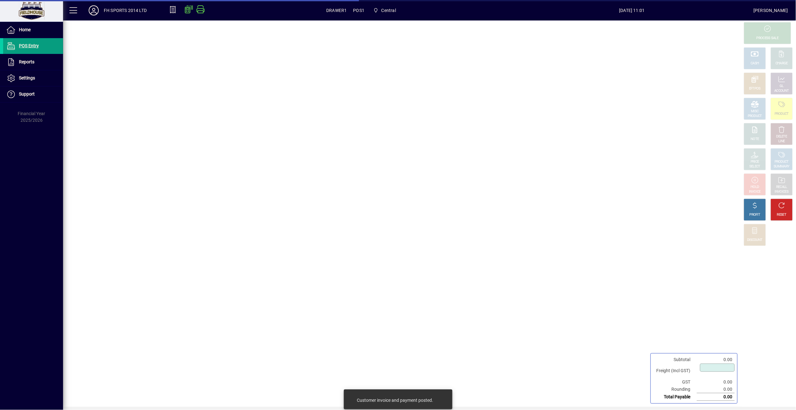 This screenshot has height=410, width=796. I want to click on div: EFTPOS, so click(755, 89).